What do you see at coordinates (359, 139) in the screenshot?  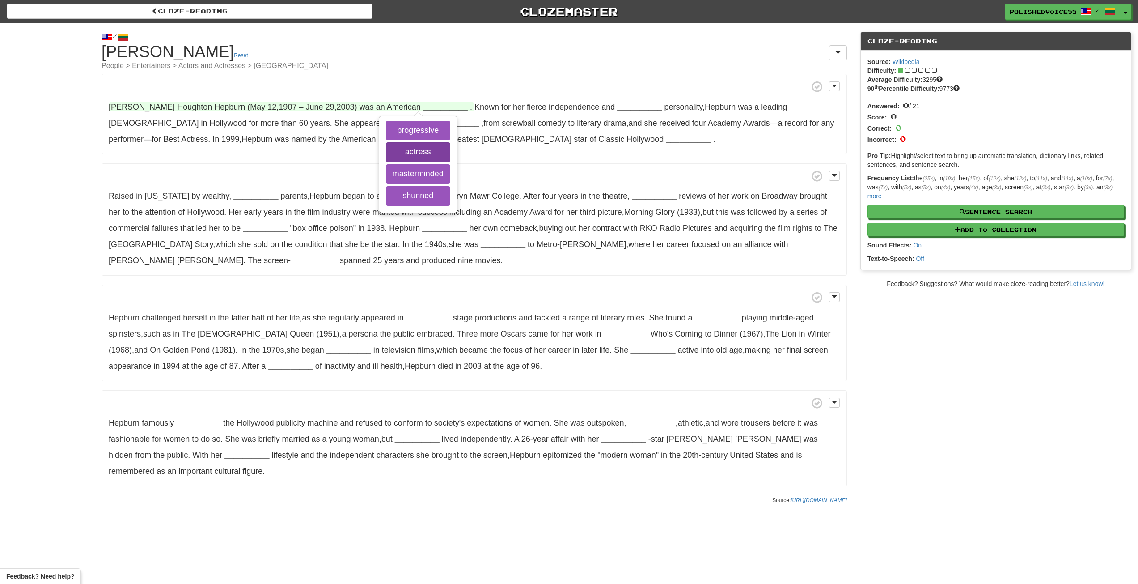 I see `span: American` at bounding box center [359, 139].